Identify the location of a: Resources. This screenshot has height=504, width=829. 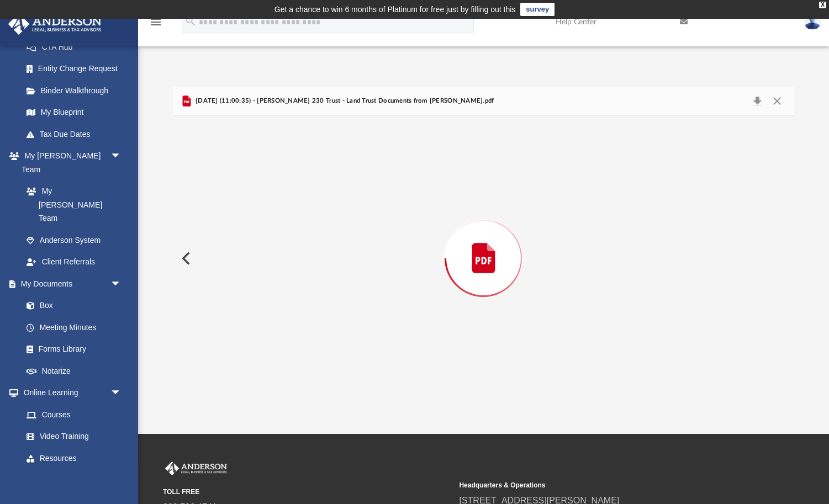
(74, 458).